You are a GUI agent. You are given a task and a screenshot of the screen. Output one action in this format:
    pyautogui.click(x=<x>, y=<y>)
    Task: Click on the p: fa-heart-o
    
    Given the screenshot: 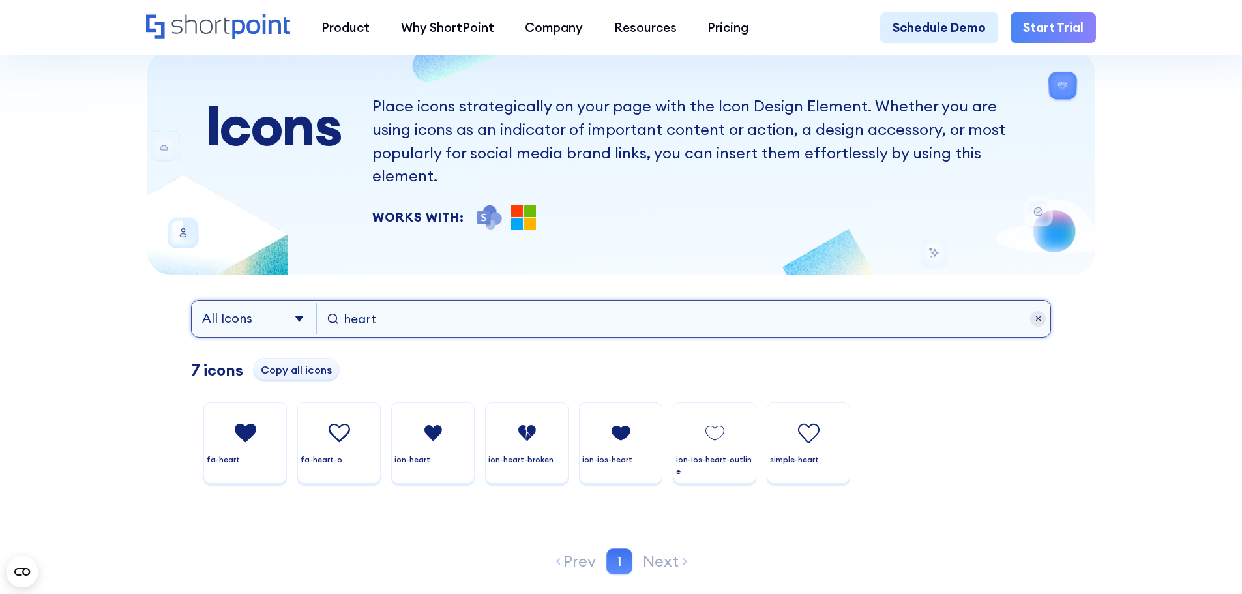 What is the action you would take?
    pyautogui.click(x=339, y=460)
    